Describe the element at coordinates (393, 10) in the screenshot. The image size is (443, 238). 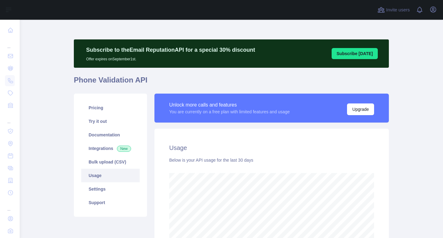
I see `button: Invite users` at that location.